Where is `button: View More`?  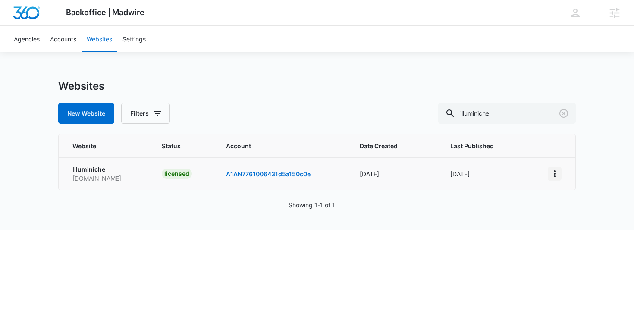 button: View More is located at coordinates (555, 174).